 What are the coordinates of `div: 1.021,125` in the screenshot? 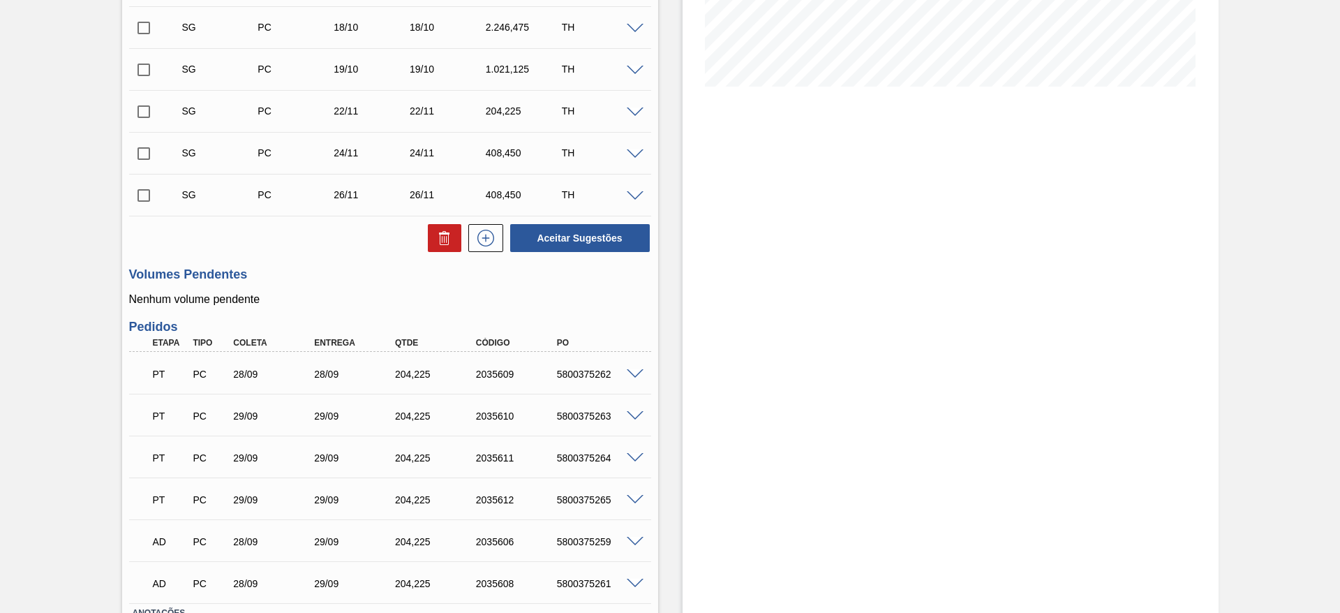 It's located at (524, 69).